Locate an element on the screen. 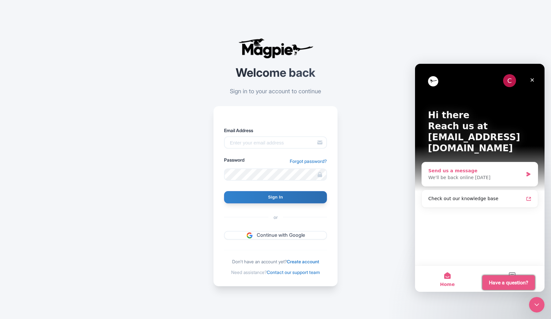 This screenshot has width=551, height=319. span: or is located at coordinates (275, 217).